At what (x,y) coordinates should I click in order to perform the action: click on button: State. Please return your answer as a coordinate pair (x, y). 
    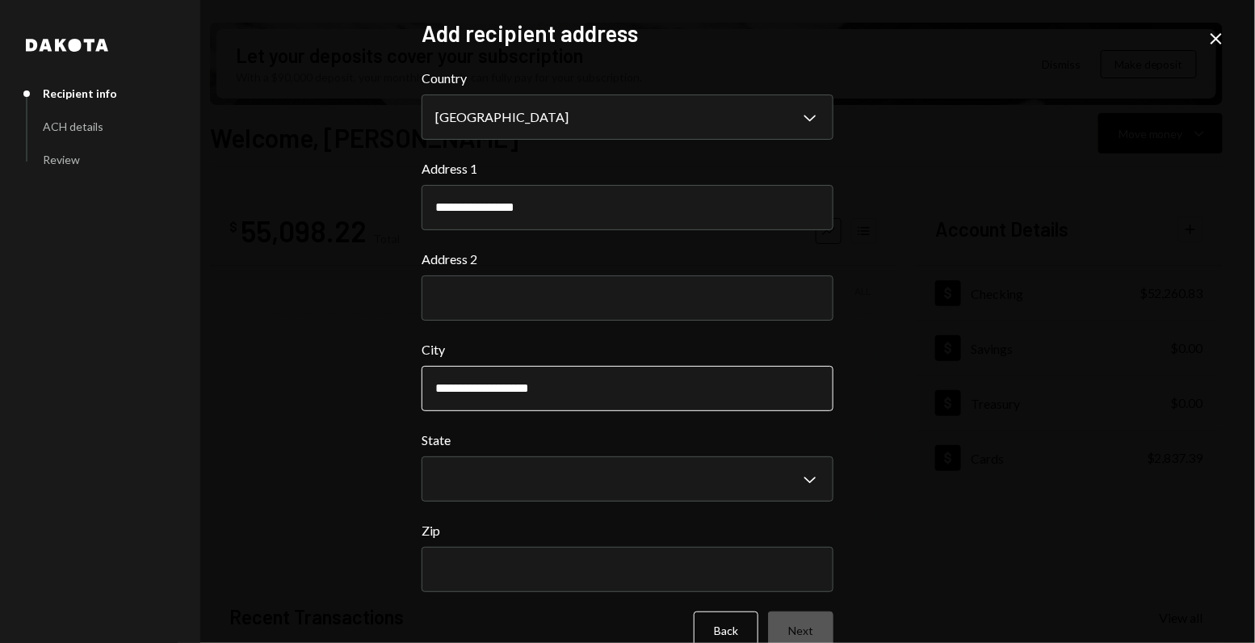
    Looking at the image, I should click on (627, 479).